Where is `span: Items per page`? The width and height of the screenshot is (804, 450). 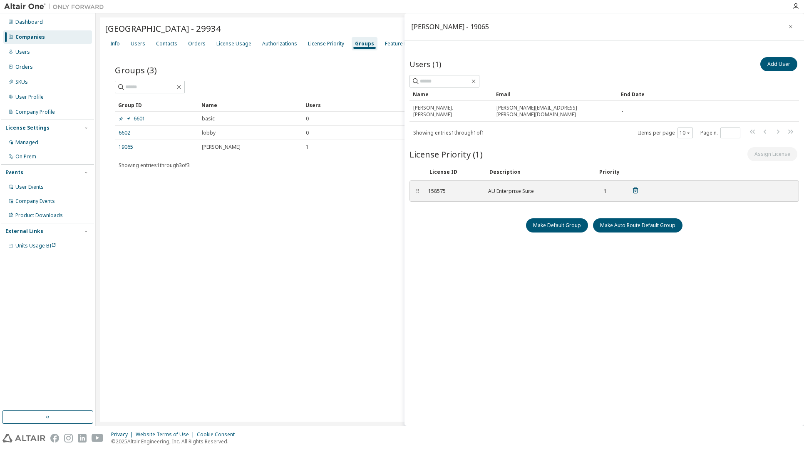 span: Items per page is located at coordinates (666, 133).